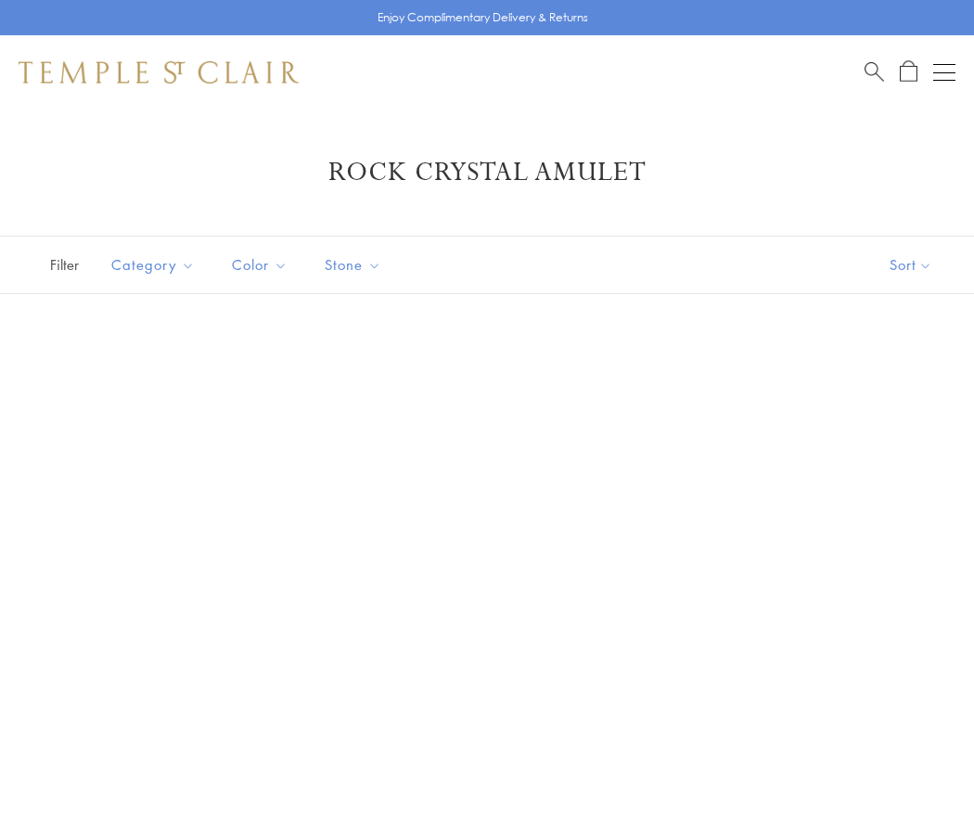 The height and width of the screenshot is (824, 974). What do you see at coordinates (944, 72) in the screenshot?
I see `button: Open navigation` at bounding box center [944, 72].